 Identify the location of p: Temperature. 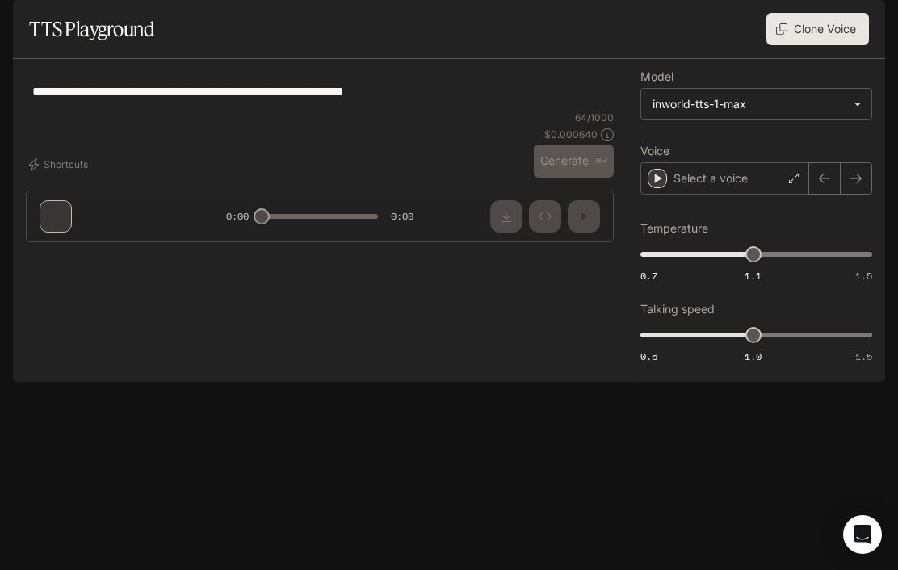
(674, 228).